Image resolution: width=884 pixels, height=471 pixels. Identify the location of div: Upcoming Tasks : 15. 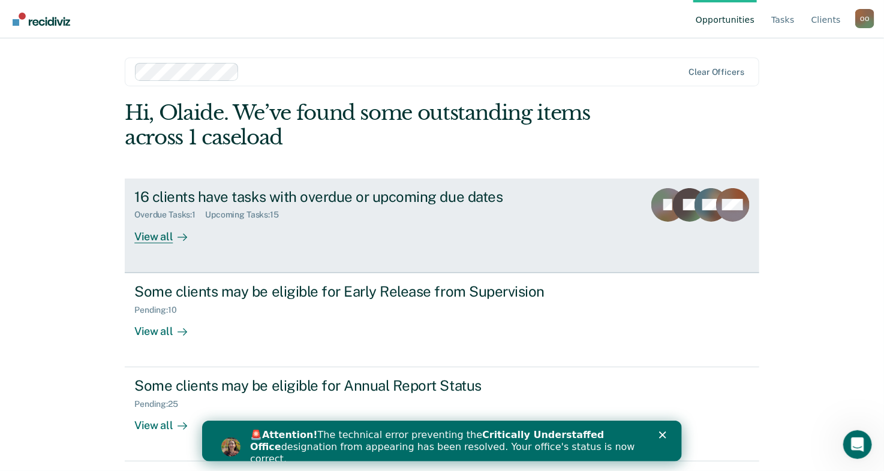
(246, 215).